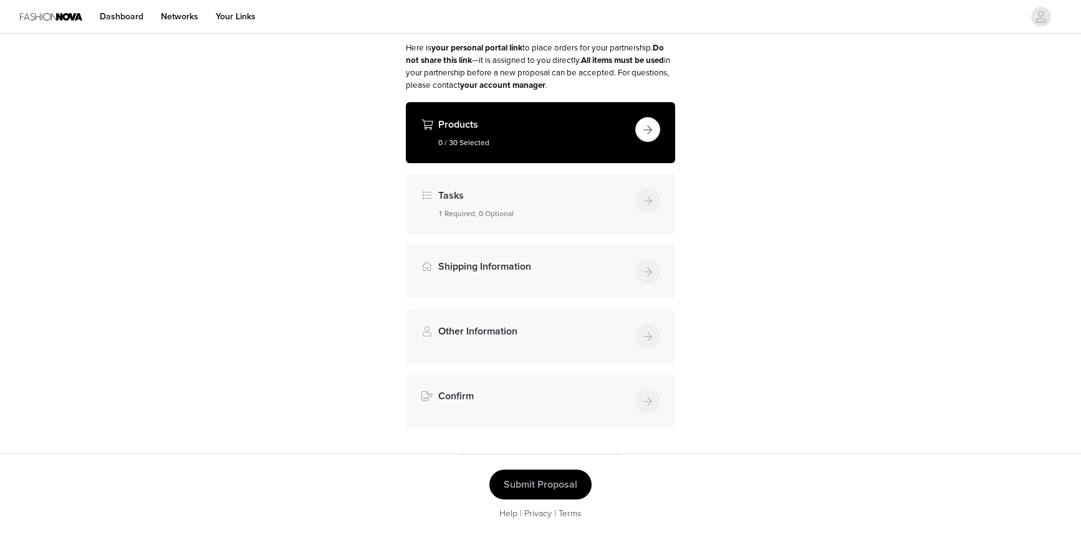  What do you see at coordinates (236, 16) in the screenshot?
I see `a: Your Links` at bounding box center [236, 16].